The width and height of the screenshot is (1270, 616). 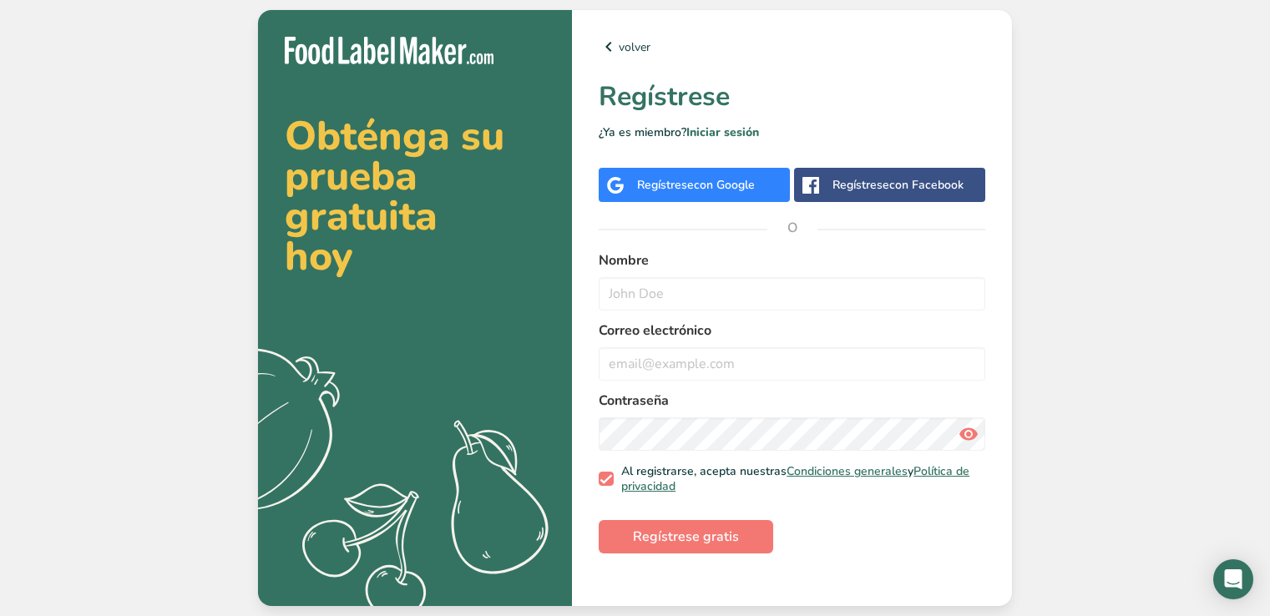 I want to click on label: Correo electrónico, so click(x=791, y=331).